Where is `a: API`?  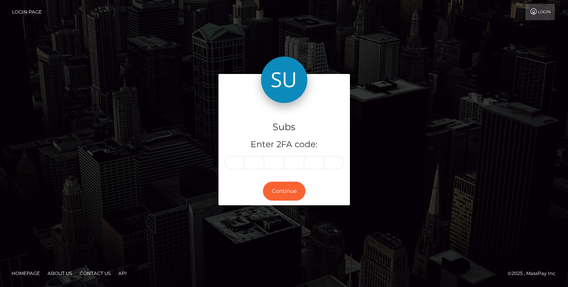 a: API is located at coordinates (123, 273).